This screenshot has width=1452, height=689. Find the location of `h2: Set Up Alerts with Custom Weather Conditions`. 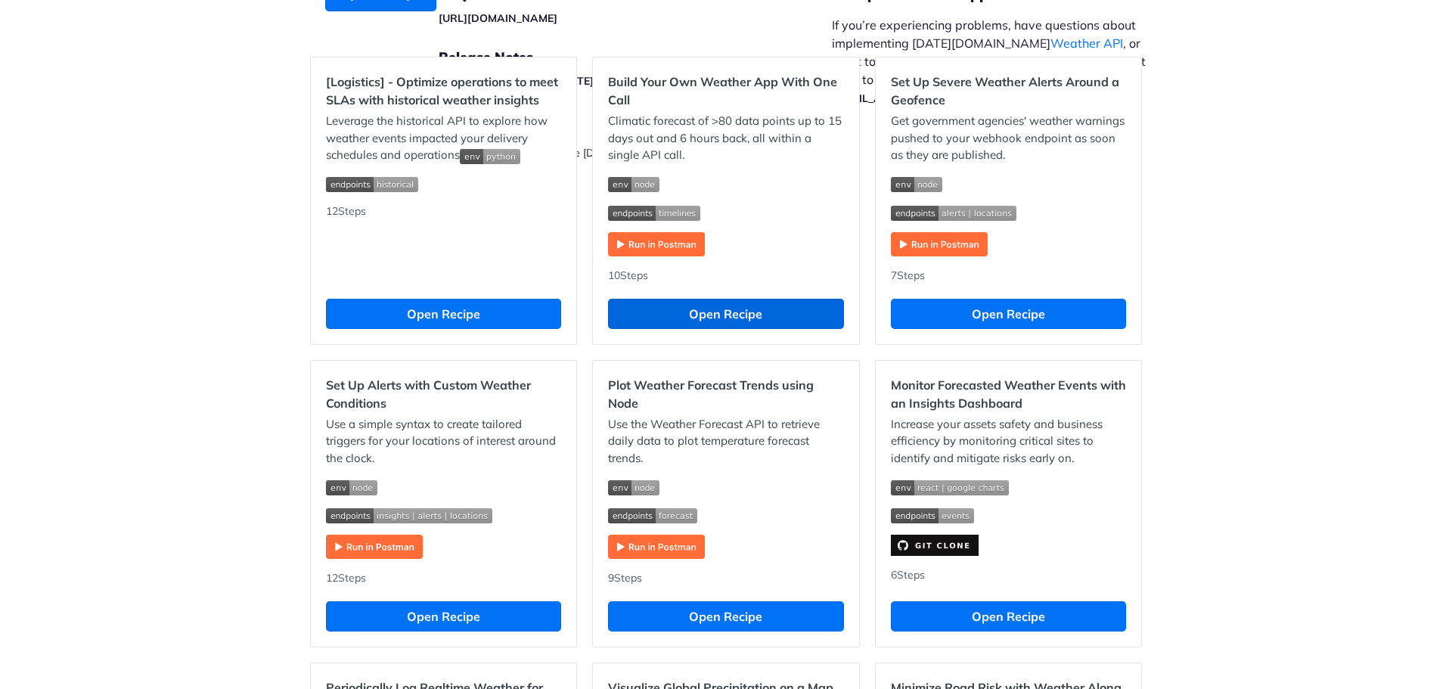

h2: Set Up Alerts with Custom Weather Conditions is located at coordinates (443, 394).